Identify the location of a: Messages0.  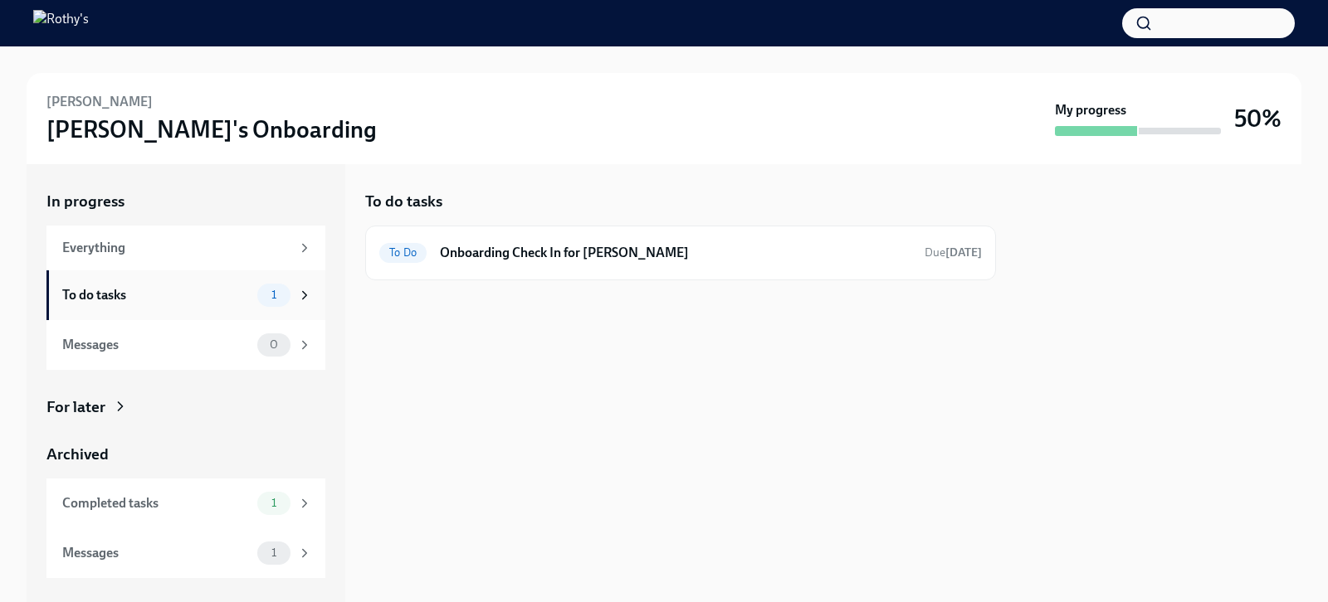
(186, 345).